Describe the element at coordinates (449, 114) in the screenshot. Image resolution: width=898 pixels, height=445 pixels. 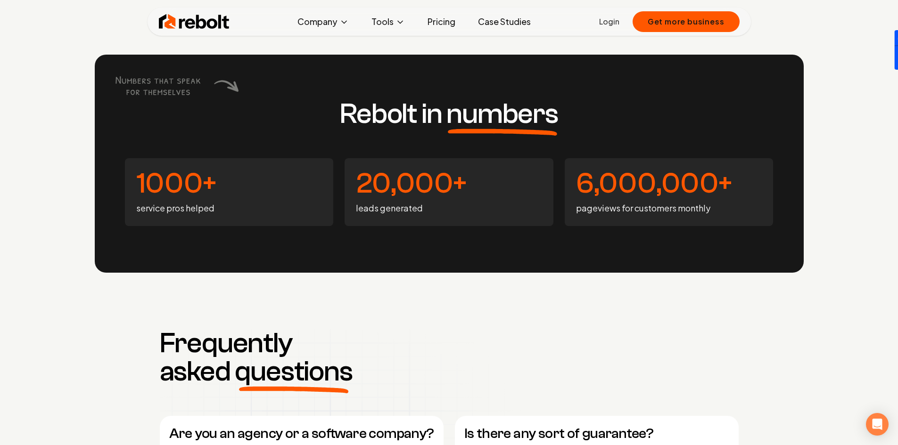
I see `h3: Rebolt in` at that location.